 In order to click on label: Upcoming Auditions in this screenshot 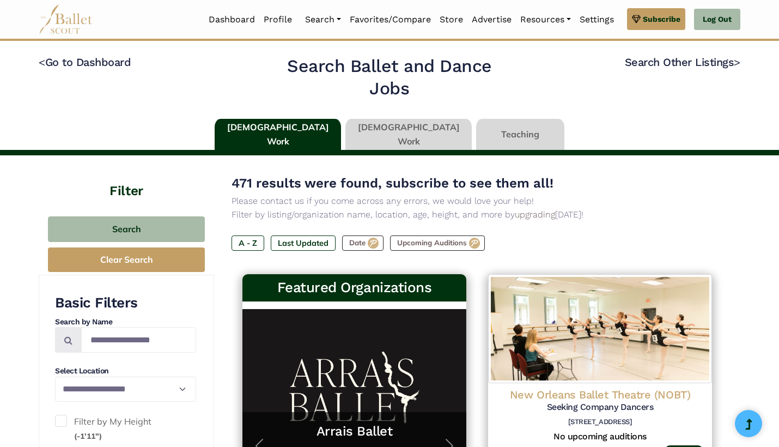, I will do `click(438, 243)`.